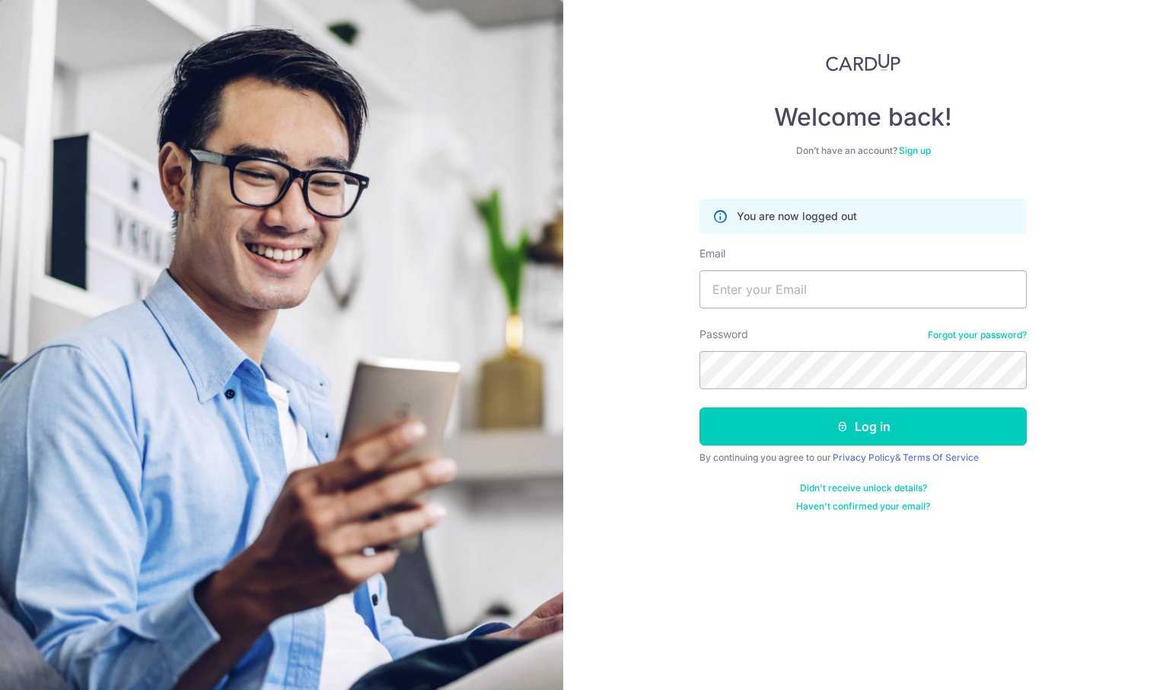  I want to click on a: Haven't confirmed your email?, so click(863, 506).